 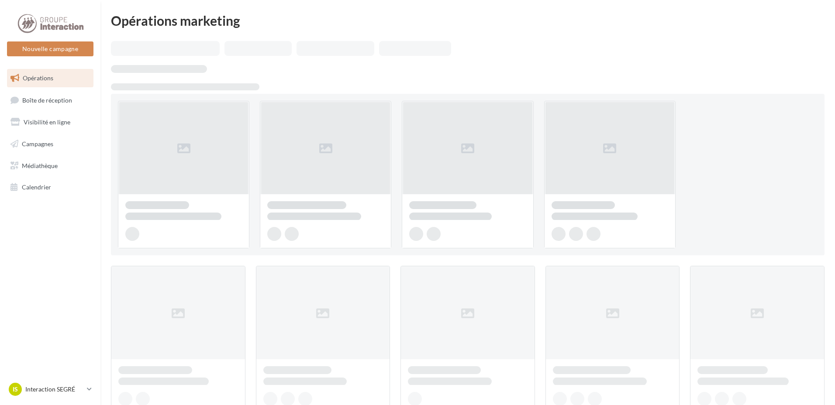 What do you see at coordinates (50, 78) in the screenshot?
I see `a: Opérations` at bounding box center [50, 78].